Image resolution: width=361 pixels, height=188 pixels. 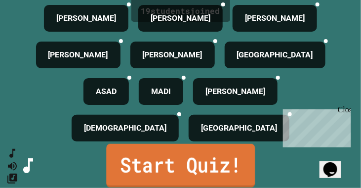 I want to click on h4: MADI, so click(x=161, y=91).